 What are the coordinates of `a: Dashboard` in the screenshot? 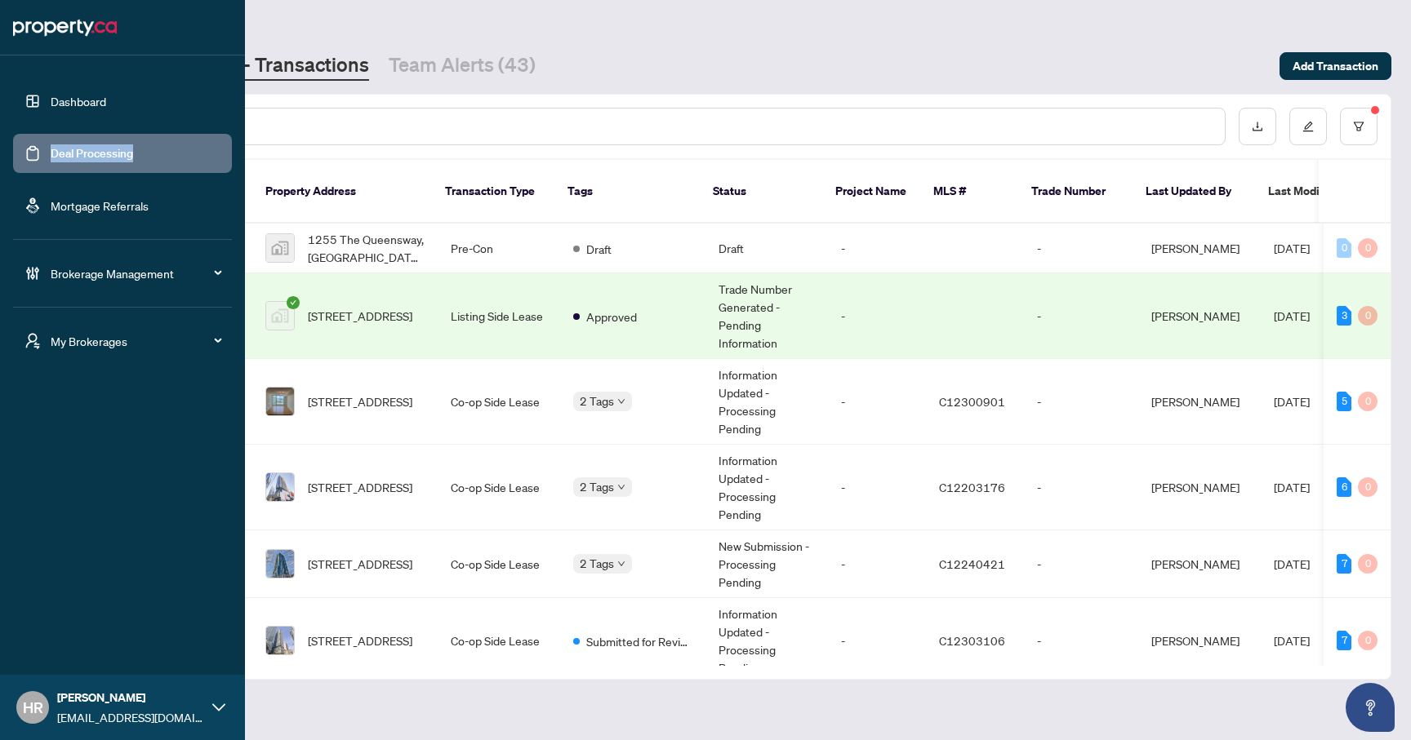 It's located at (78, 101).